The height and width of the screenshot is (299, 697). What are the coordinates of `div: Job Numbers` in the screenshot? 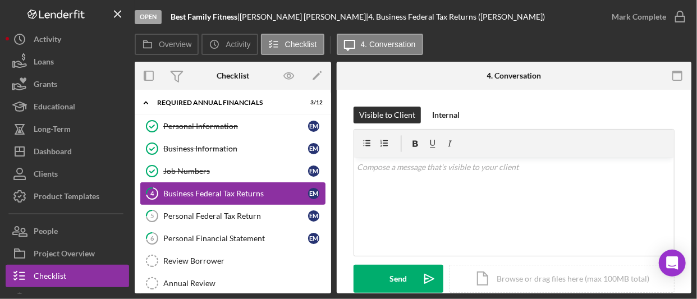 It's located at (236, 171).